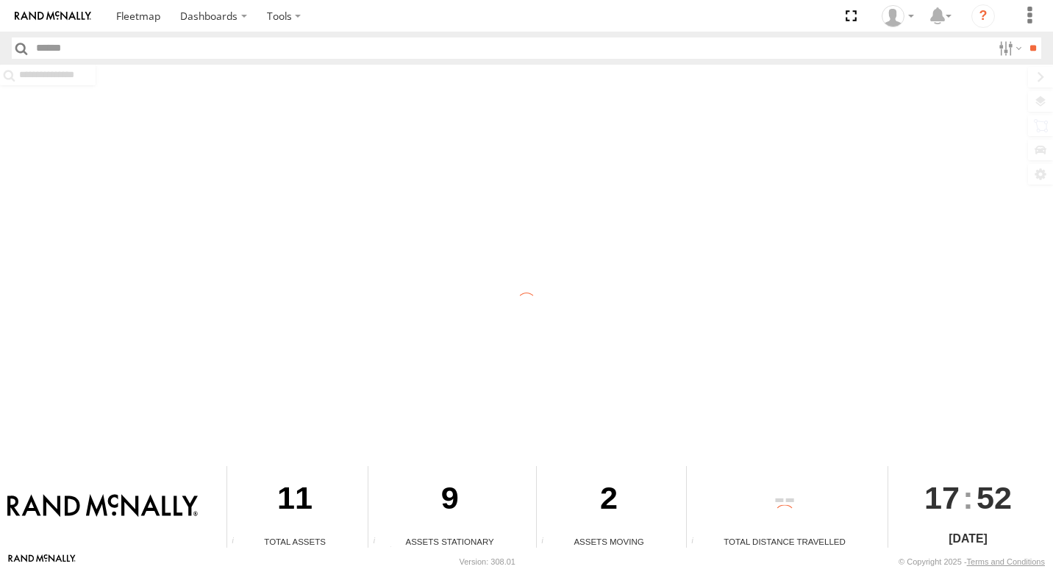  Describe the element at coordinates (785, 541) in the screenshot. I see `div: Total Distance Travelled` at that location.